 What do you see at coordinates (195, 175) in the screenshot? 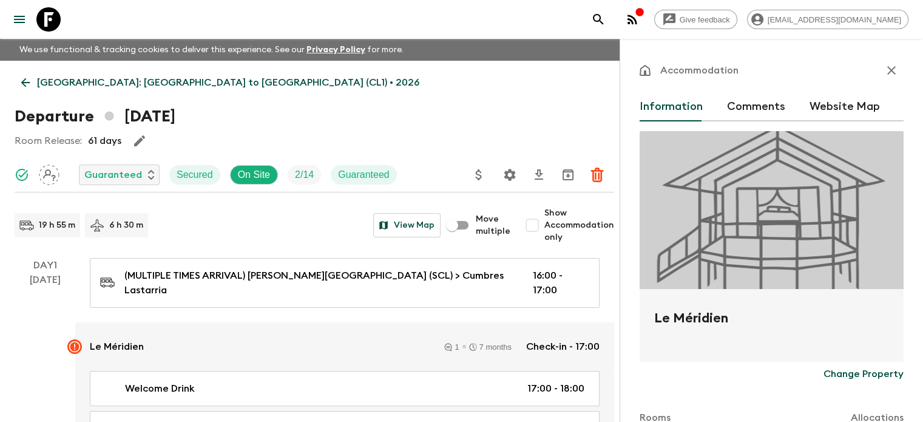
I see `div: Secured` at bounding box center [195, 175].